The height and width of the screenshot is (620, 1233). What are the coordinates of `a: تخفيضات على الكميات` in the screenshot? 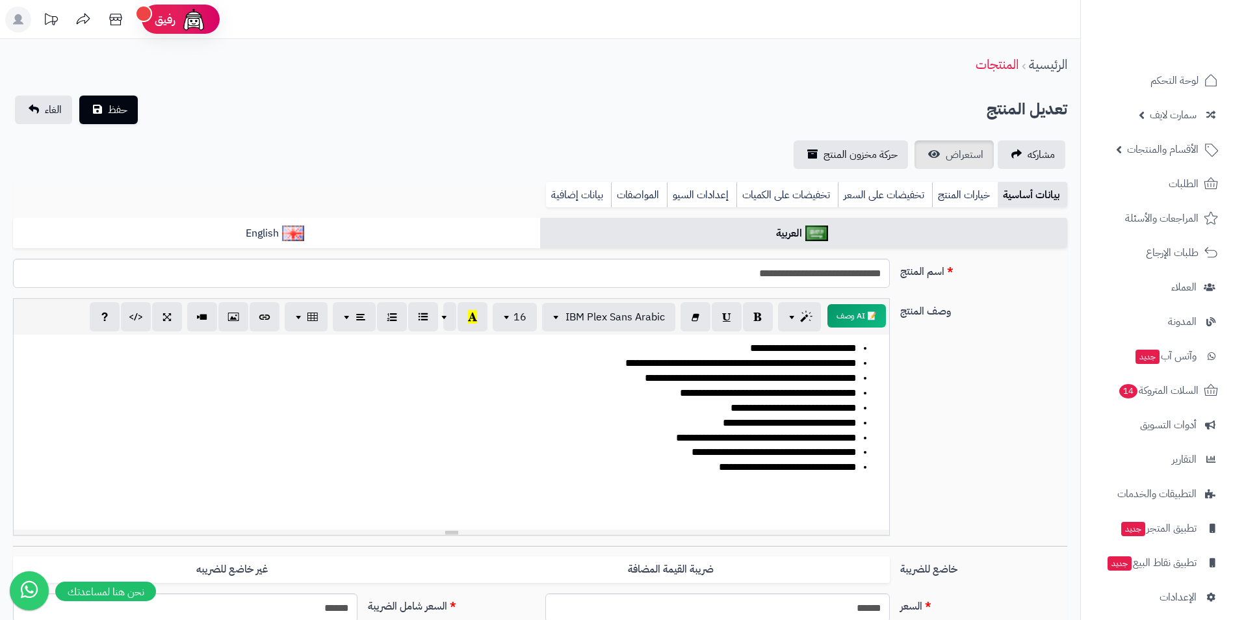 It's located at (787, 195).